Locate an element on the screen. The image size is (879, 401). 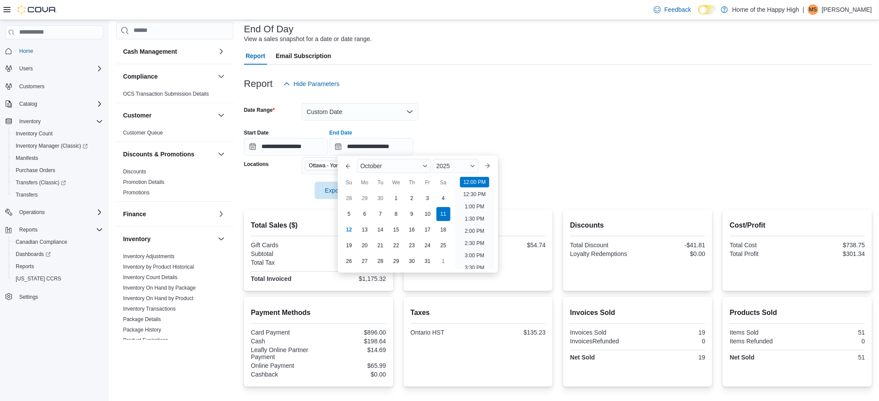
div: day-1 is located at coordinates (444, 261).